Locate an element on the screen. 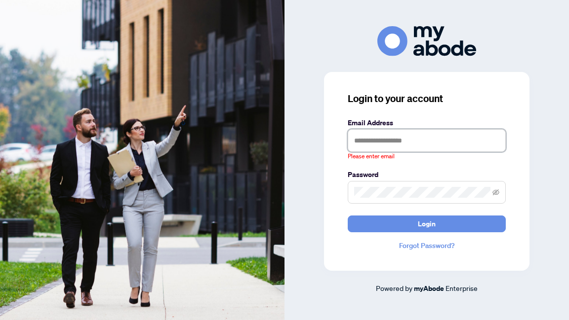 The width and height of the screenshot is (569, 320). a: Forgot Password? is located at coordinates (427, 246).